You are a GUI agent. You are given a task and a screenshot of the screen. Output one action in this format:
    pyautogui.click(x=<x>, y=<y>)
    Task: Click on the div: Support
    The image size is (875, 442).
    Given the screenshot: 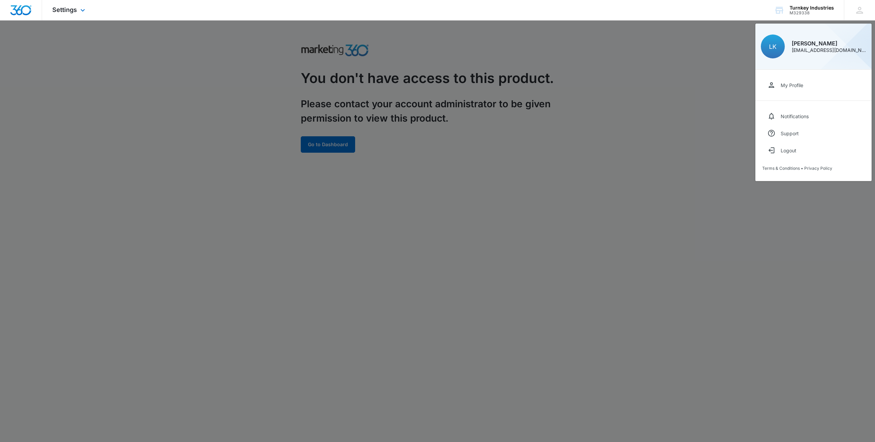 What is the action you would take?
    pyautogui.click(x=790, y=133)
    